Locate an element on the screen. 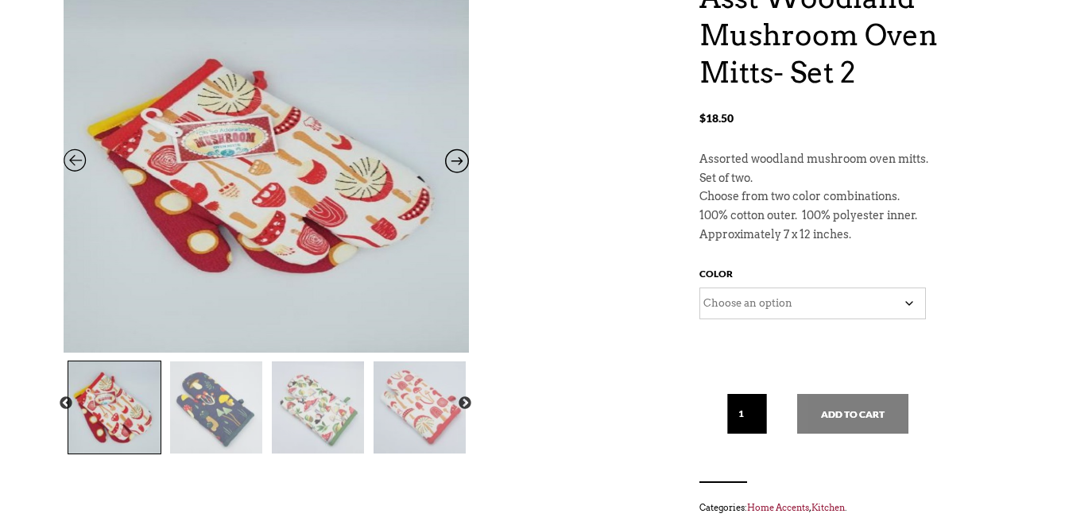 This screenshot has width=1065, height=525. label: Color is located at coordinates (716, 276).